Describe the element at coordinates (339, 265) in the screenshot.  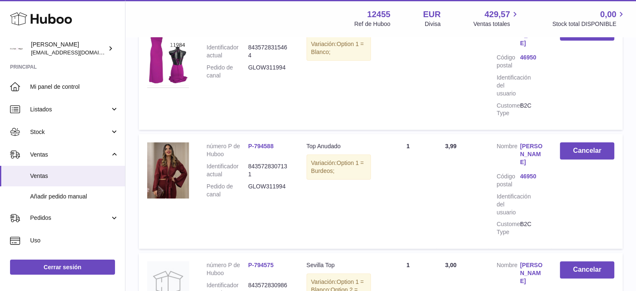
I see `div: Sevilla Top` at that location.